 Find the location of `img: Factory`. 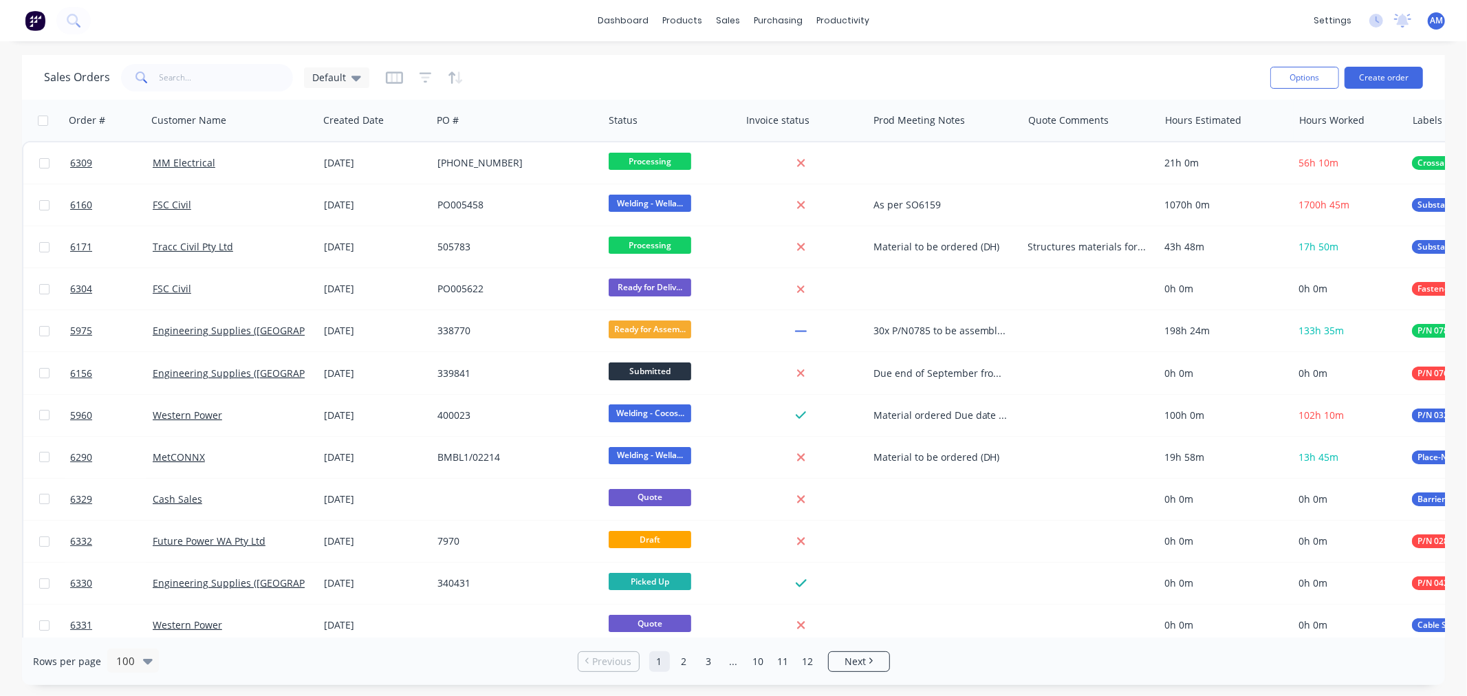

img: Factory is located at coordinates (35, 21).